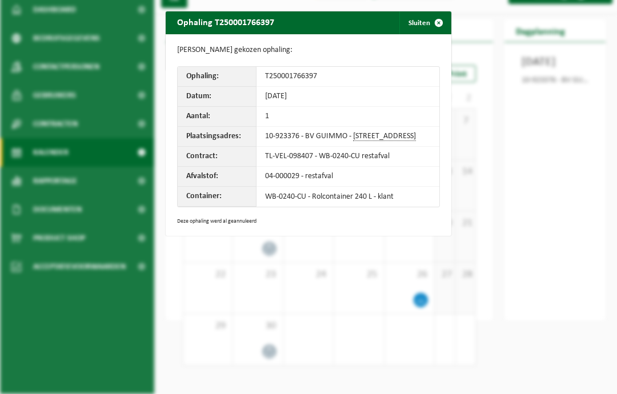  I want to click on th: Datum:, so click(217, 97).